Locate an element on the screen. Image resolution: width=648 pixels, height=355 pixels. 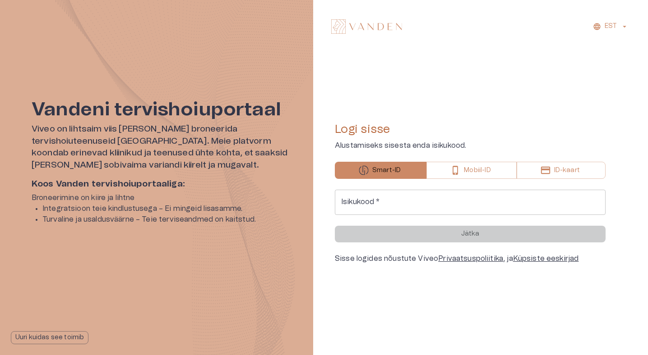
button: Smart-ID is located at coordinates (380, 170).